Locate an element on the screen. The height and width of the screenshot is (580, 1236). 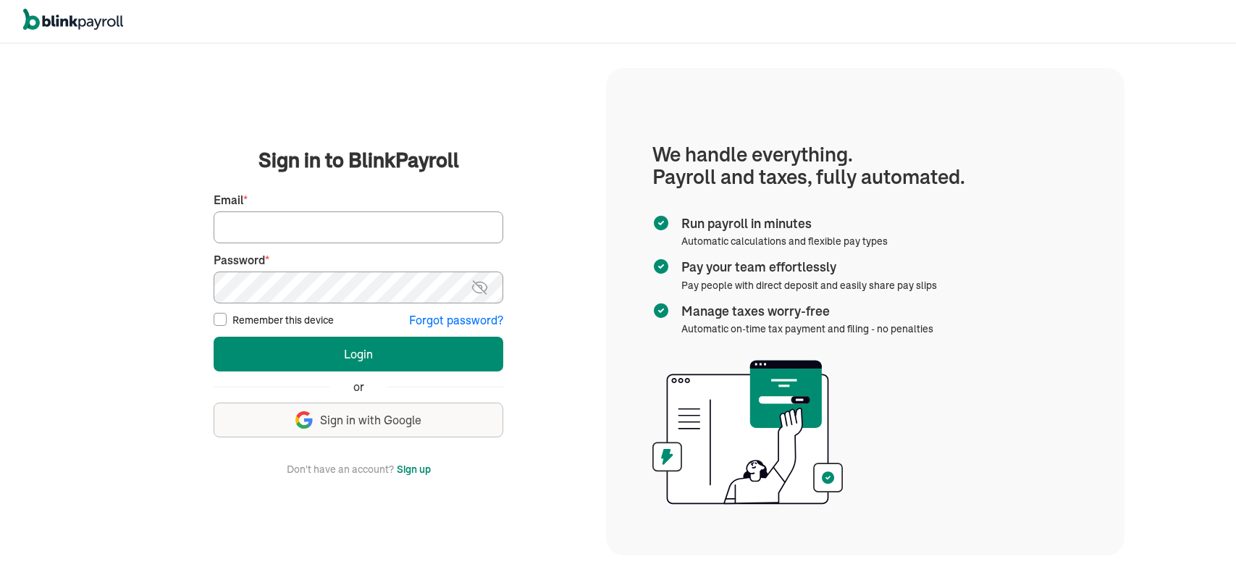
img: logo is located at coordinates (73, 20).